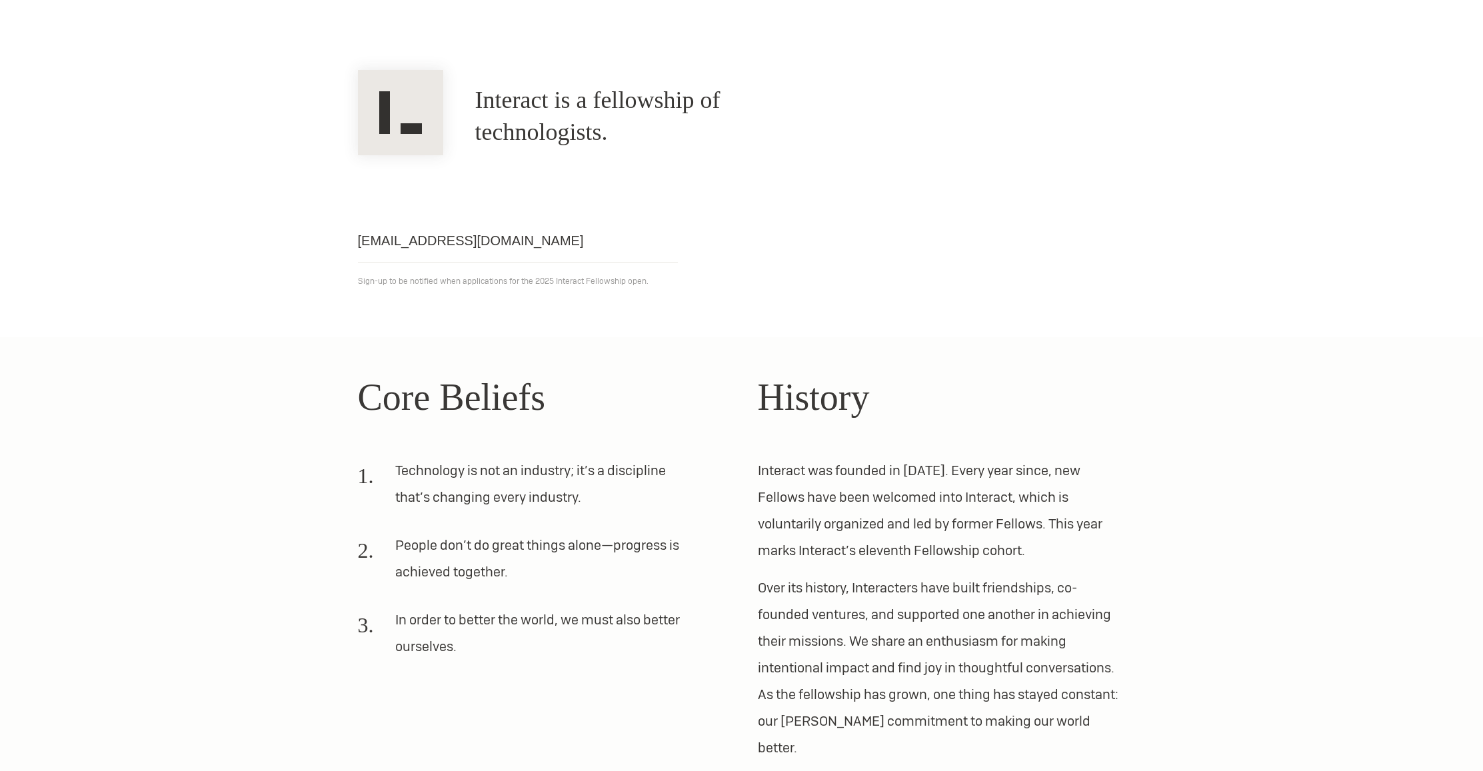  I want to click on h1: Interact is a fellowship of technologists., so click(655, 117).